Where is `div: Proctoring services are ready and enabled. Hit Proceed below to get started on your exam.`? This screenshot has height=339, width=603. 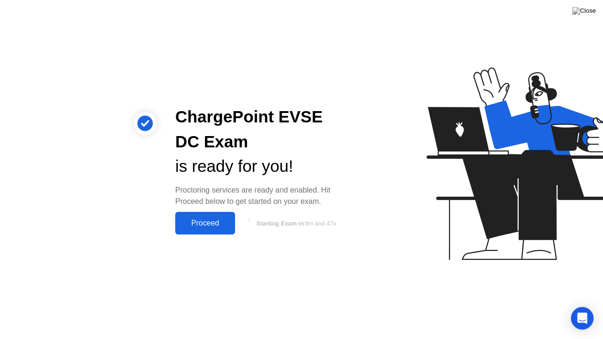
div: Proctoring services are ready and enabled. Hit Proceed below to get started on your exam. is located at coordinates (263, 196).